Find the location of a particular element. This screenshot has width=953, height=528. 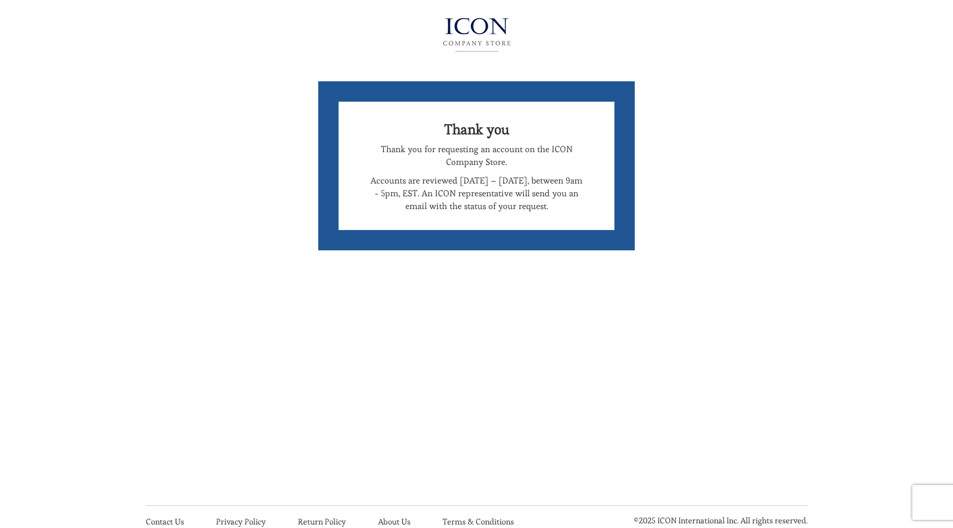

a: Terms & Conditions is located at coordinates (478, 521).